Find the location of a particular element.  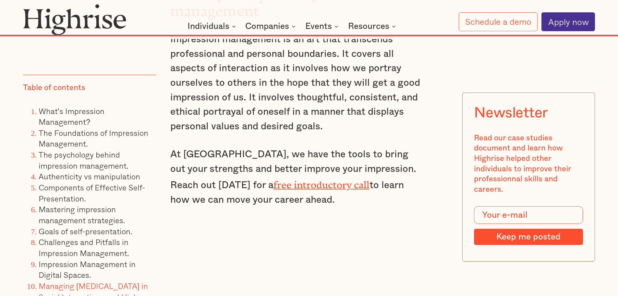

a: The psychology behind impression management. is located at coordinates (83, 160).